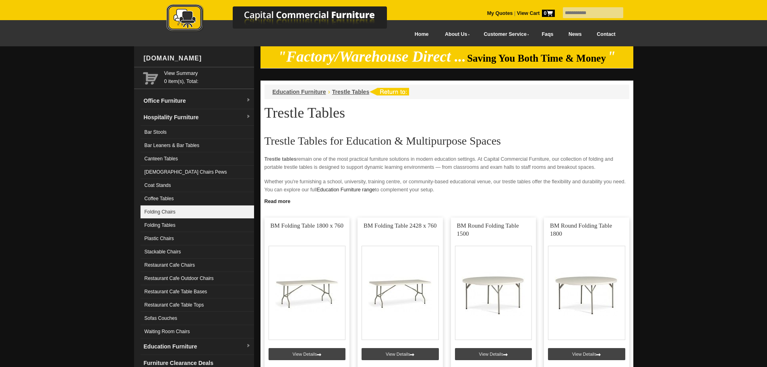 The image size is (767, 367). Describe the element at coordinates (455, 34) in the screenshot. I see `a: About Us` at that location.